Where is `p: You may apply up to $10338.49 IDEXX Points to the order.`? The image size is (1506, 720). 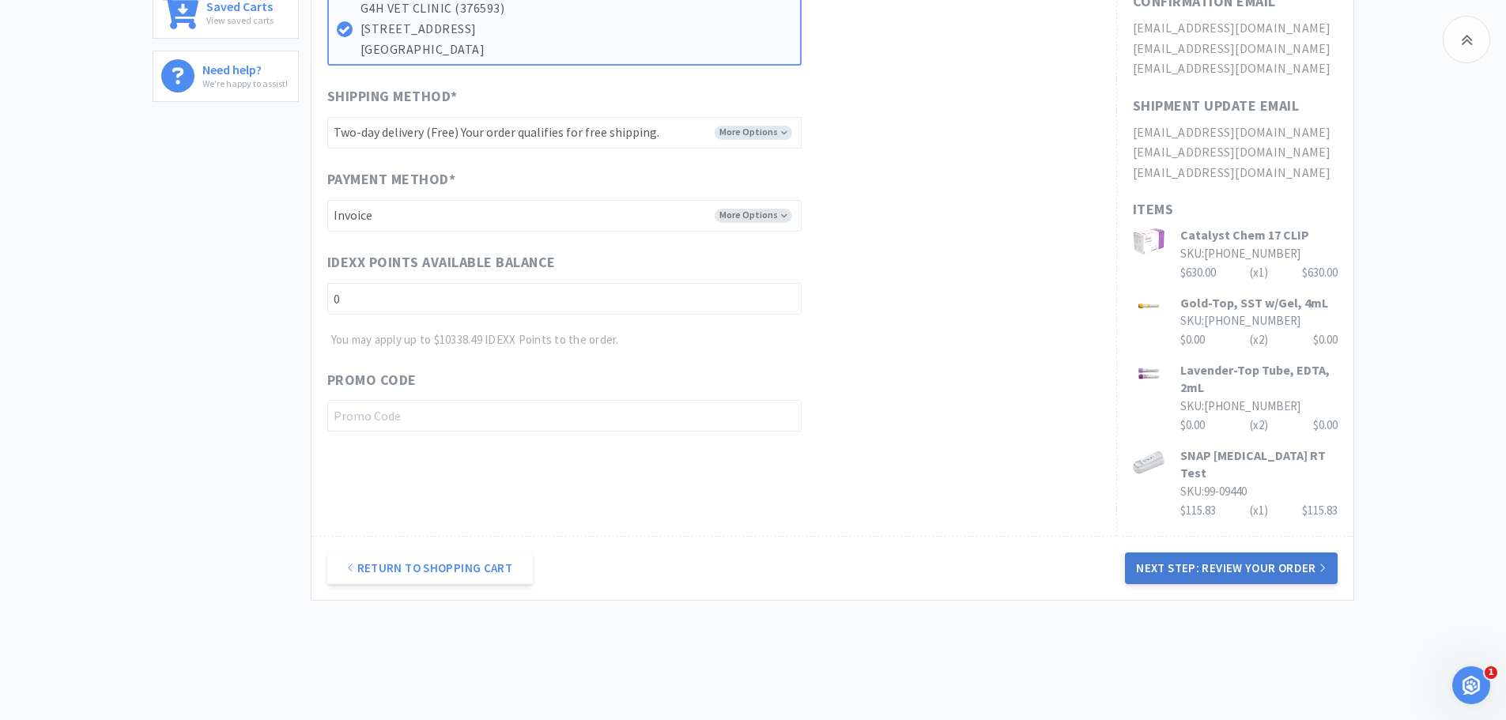
p: You may apply up to $10338.49 IDEXX Points to the order. is located at coordinates (566, 340).